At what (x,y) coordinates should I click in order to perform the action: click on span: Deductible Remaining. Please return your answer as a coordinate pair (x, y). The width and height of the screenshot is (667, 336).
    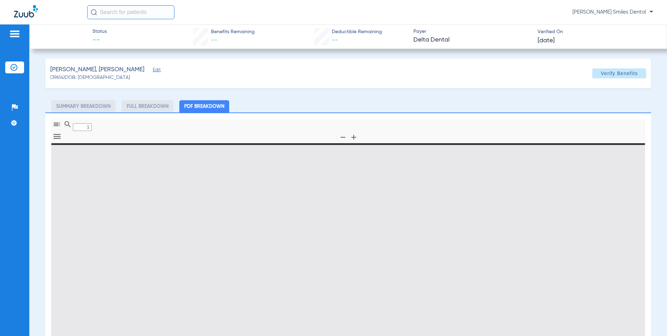
    Looking at the image, I should click on (357, 32).